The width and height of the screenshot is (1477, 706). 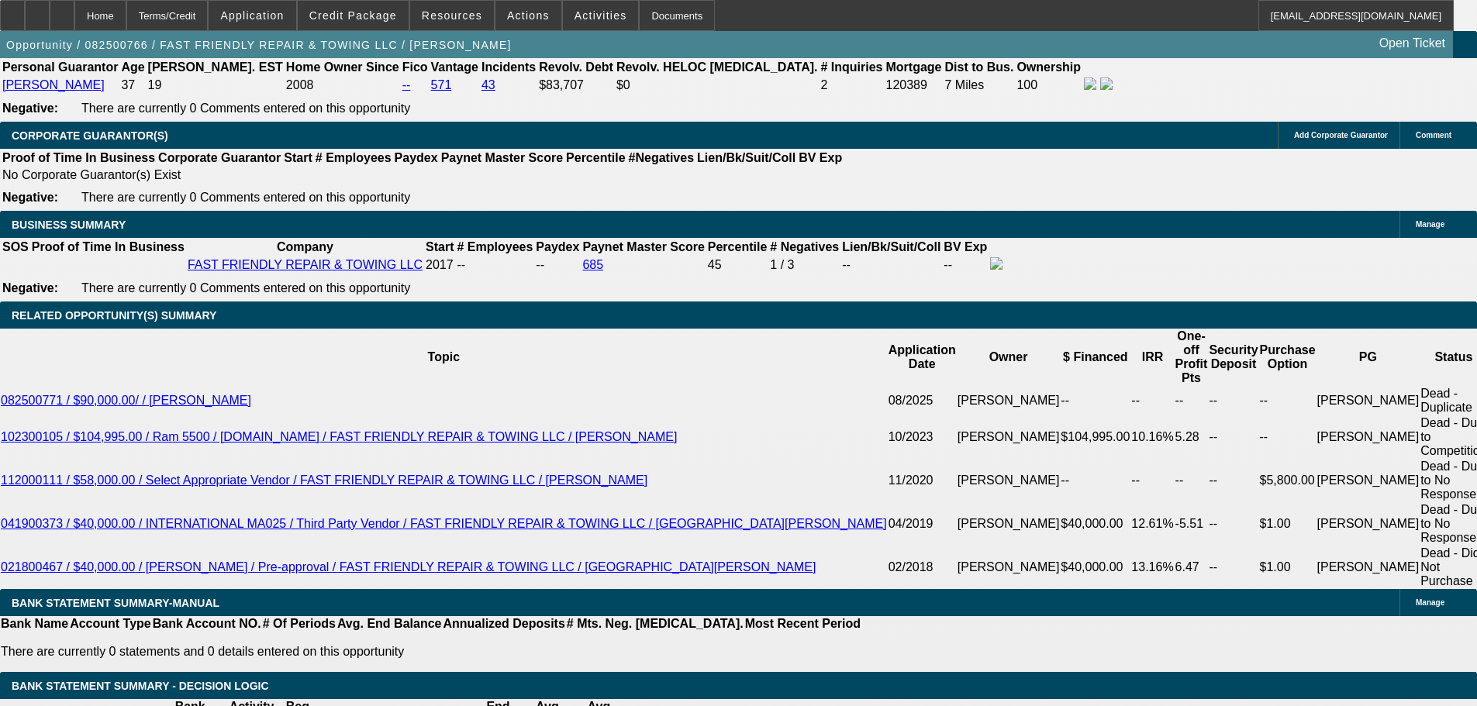 I want to click on td: 10/2023, so click(x=922, y=437).